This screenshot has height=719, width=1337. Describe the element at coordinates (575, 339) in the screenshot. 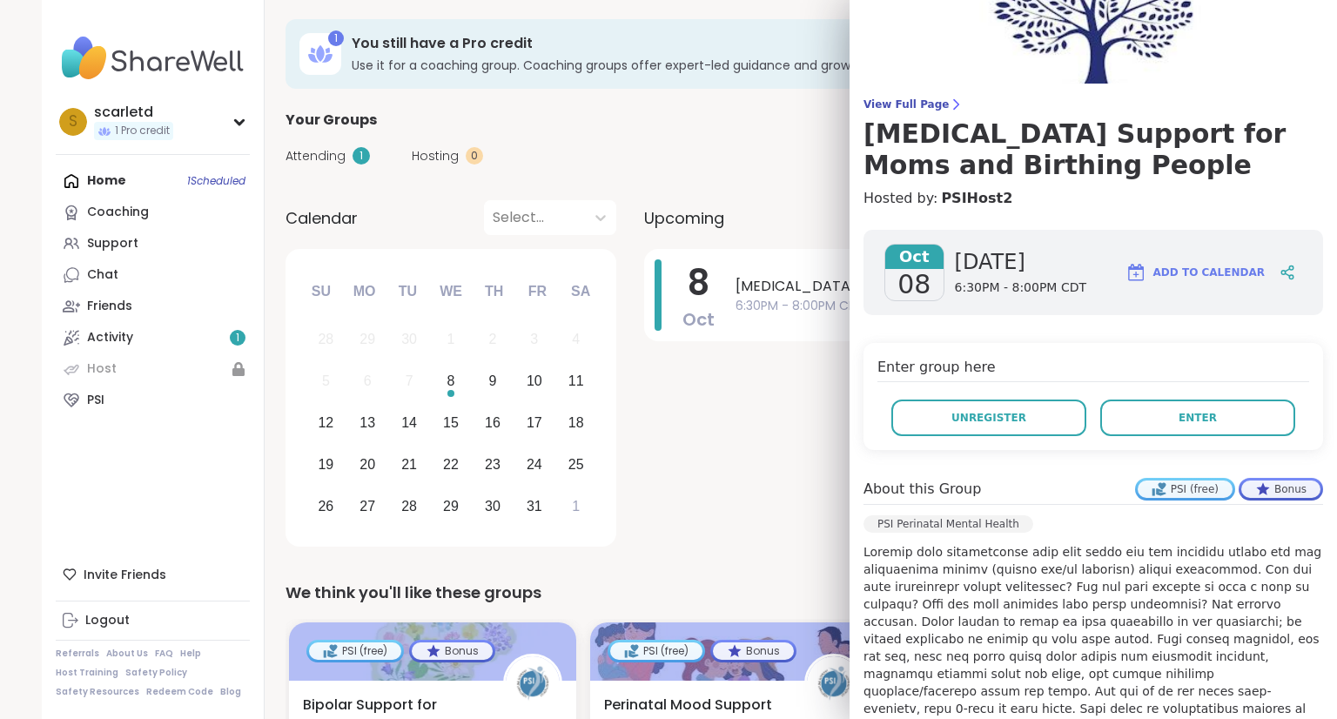

I see `div: Not available Saturday, October 4th, 2025` at that location.